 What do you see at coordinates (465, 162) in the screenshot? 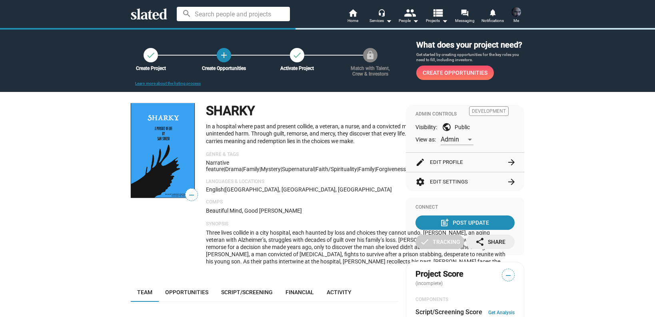
I see `button: Edit Profile` at bounding box center [465, 162].